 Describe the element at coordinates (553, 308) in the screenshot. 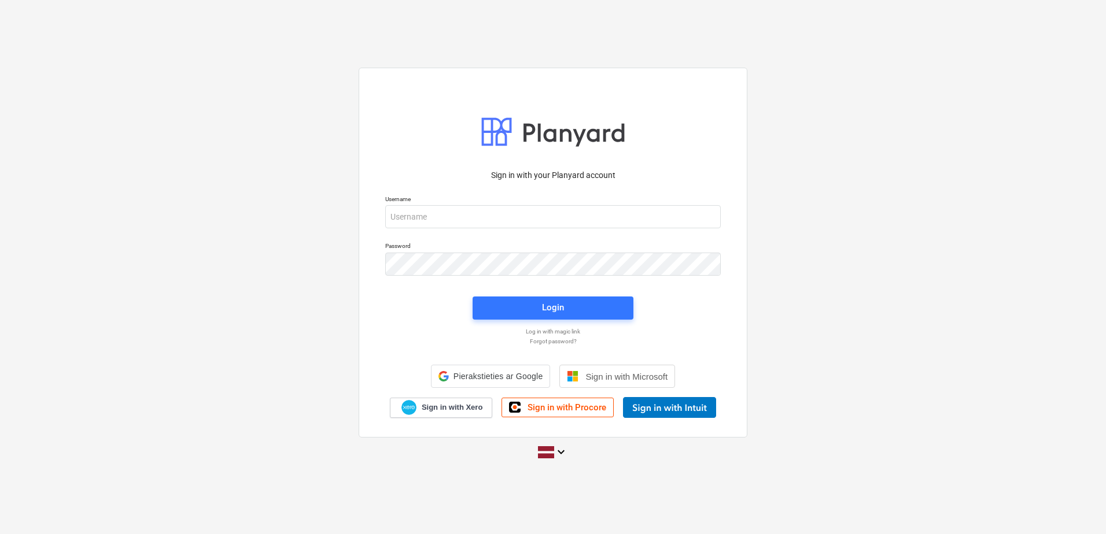

I see `div: Login` at that location.